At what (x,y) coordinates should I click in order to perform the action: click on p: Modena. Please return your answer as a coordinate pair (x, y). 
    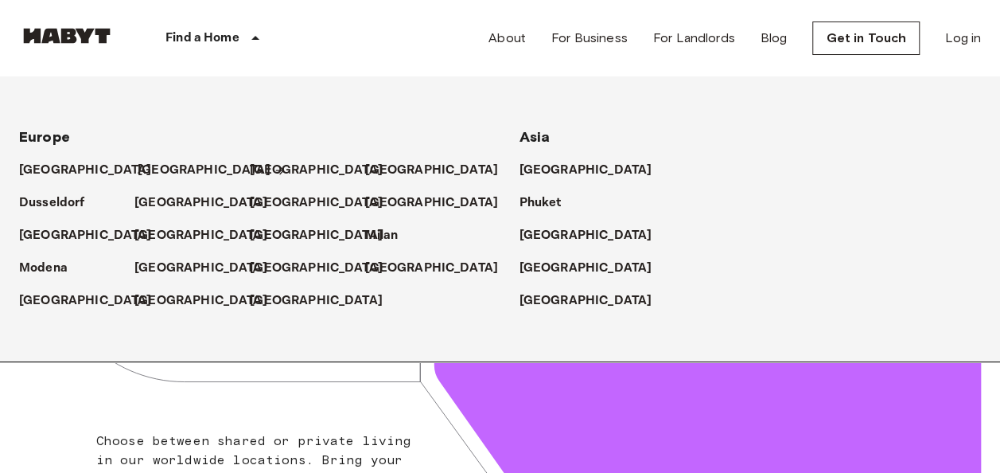
    Looking at the image, I should click on (43, 268).